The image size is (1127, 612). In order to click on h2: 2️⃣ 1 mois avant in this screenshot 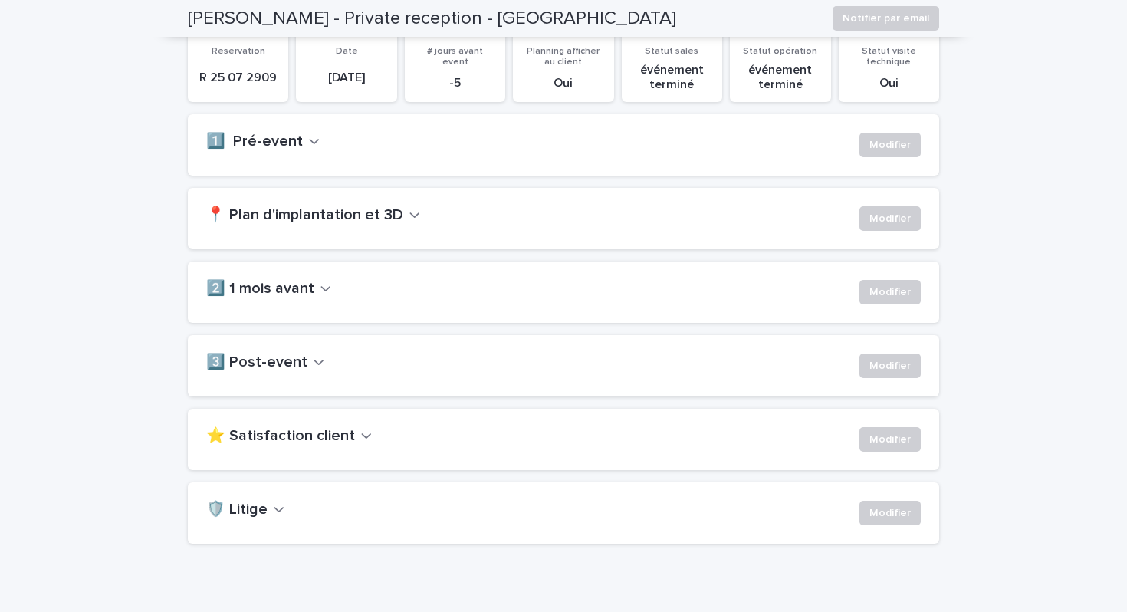, I will do `click(260, 289)`.